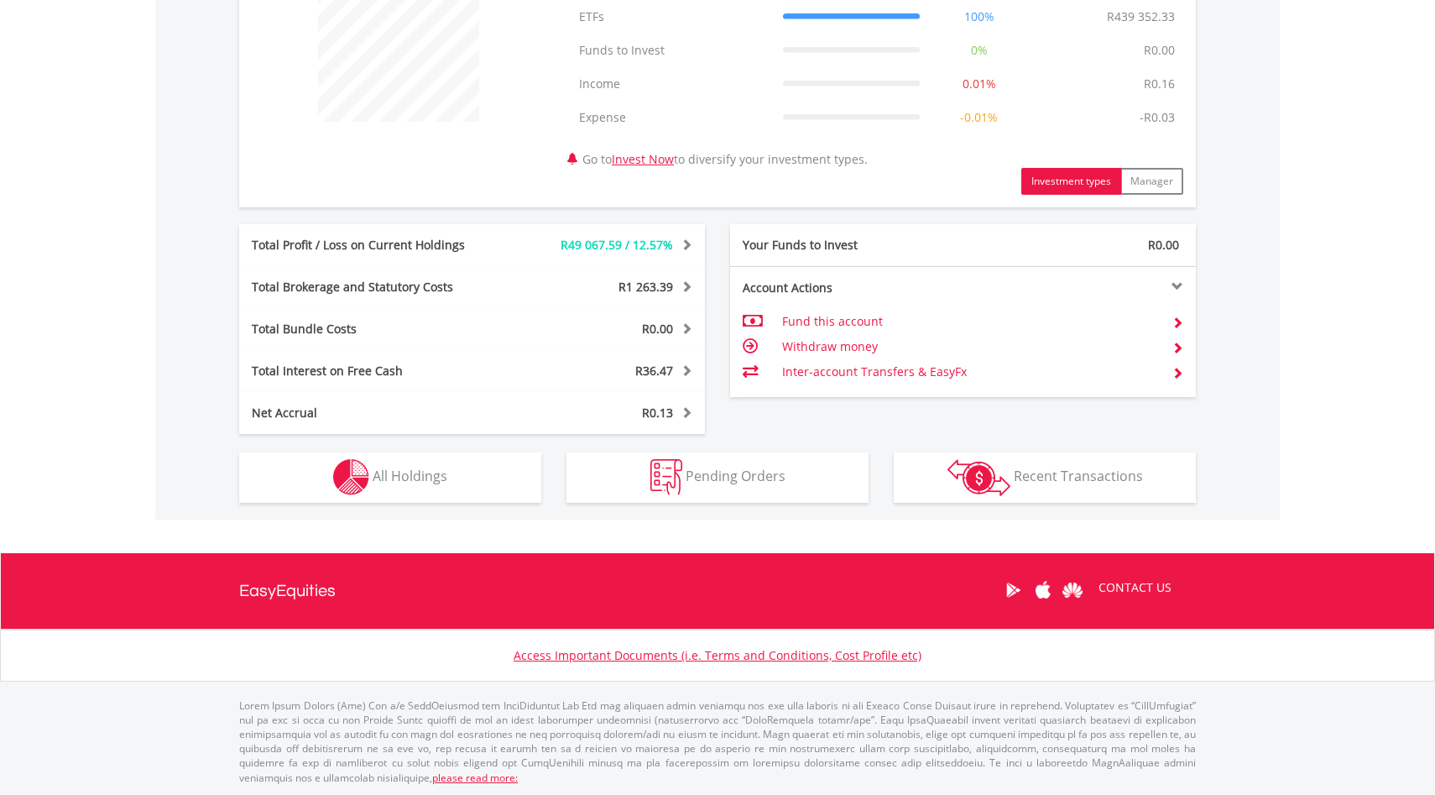 This screenshot has height=795, width=1435. What do you see at coordinates (717, 477) in the screenshot?
I see `button: Pending Orders` at bounding box center [717, 477].